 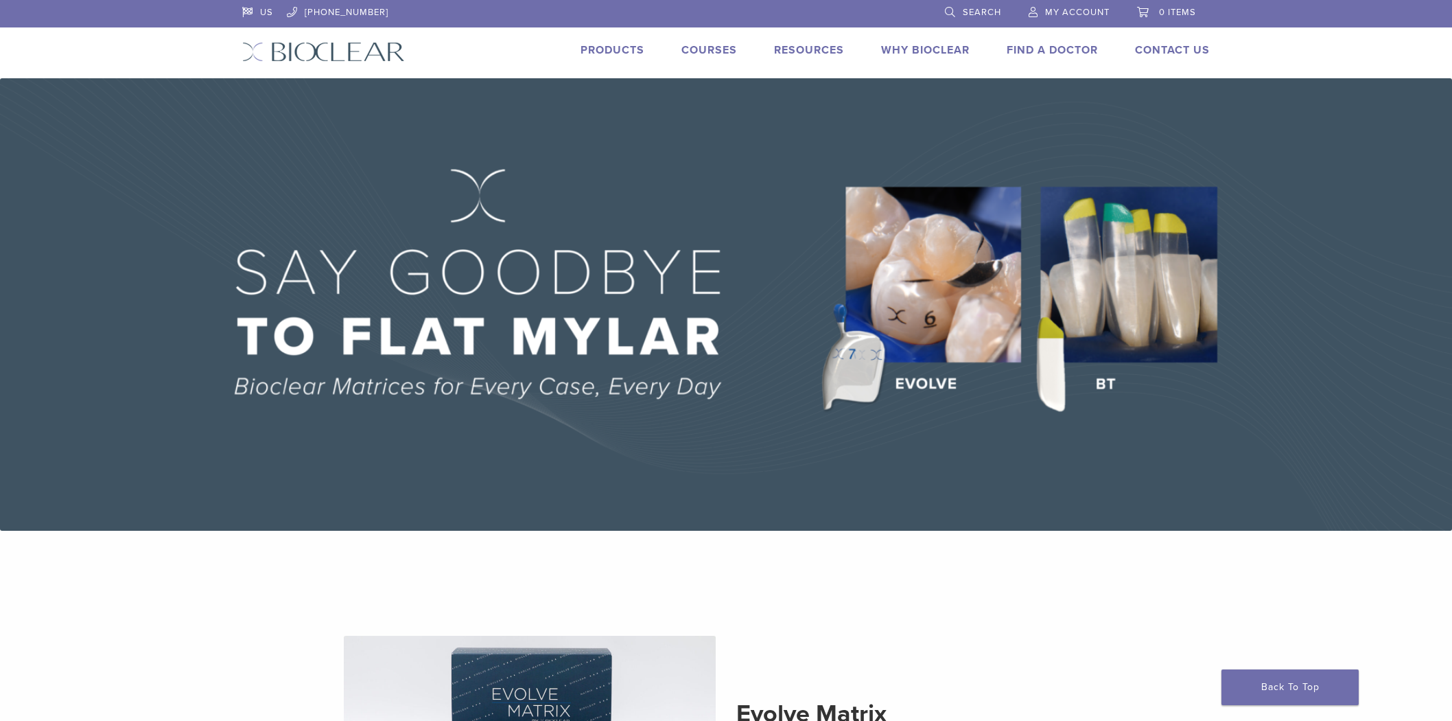 I want to click on a: Resources, so click(x=809, y=50).